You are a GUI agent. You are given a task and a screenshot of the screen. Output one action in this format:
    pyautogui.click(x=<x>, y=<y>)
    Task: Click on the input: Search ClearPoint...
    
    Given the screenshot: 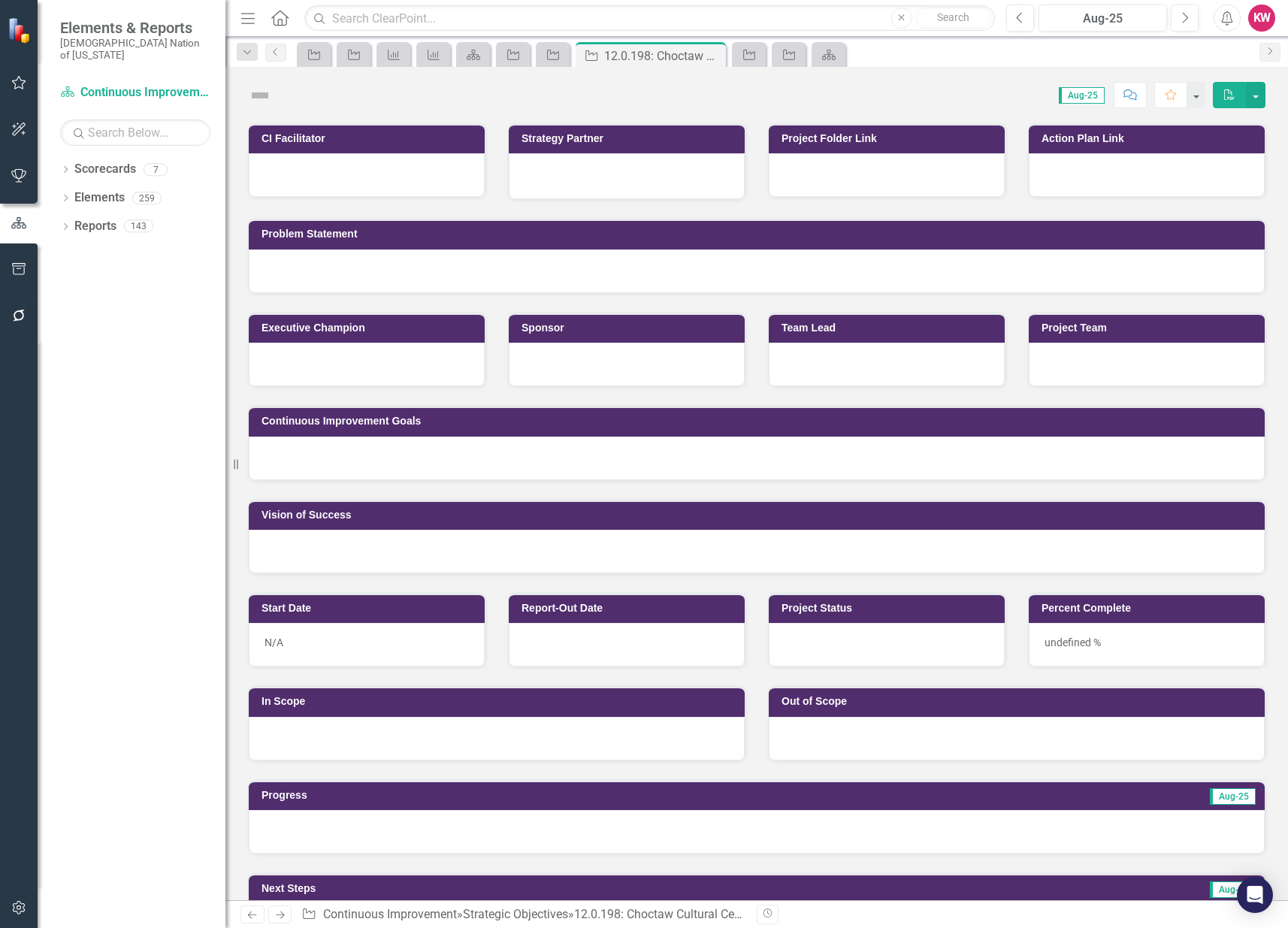 What is the action you would take?
    pyautogui.click(x=650, y=18)
    